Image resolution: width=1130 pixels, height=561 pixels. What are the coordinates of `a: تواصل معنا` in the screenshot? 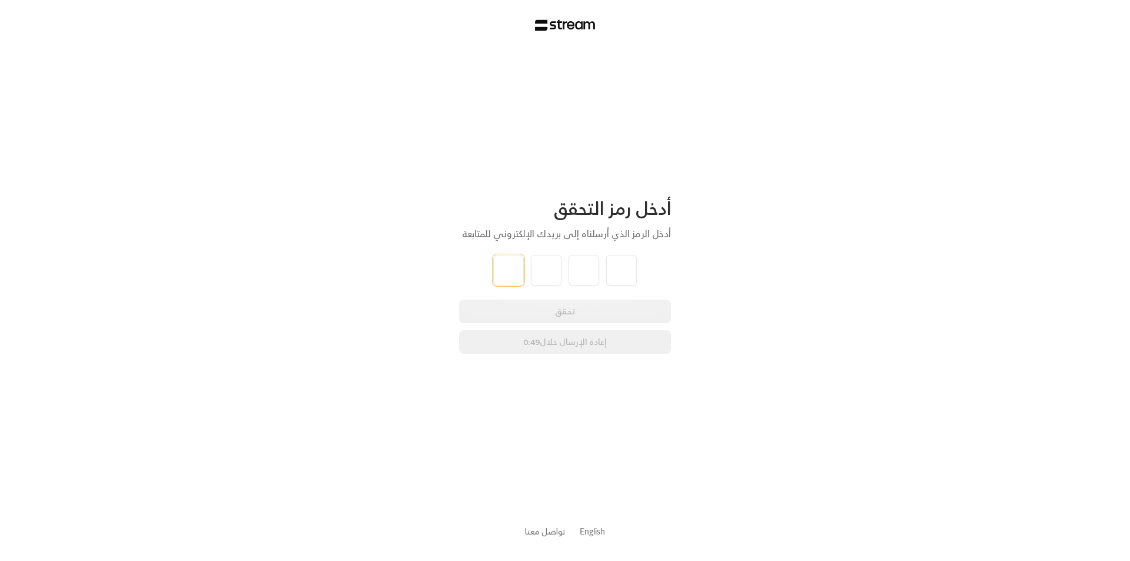 It's located at (545, 531).